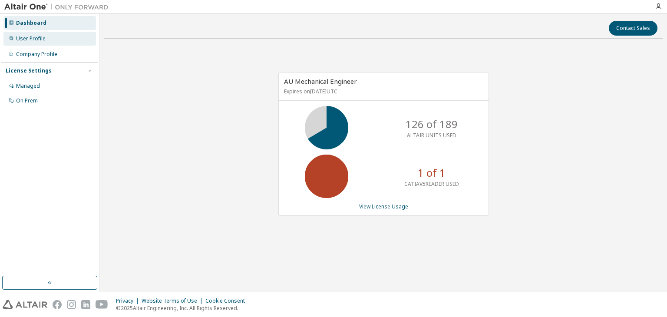 The height and width of the screenshot is (317, 667). What do you see at coordinates (432, 135) in the screenshot?
I see `p: ALTAIR UNITS USED` at bounding box center [432, 135].